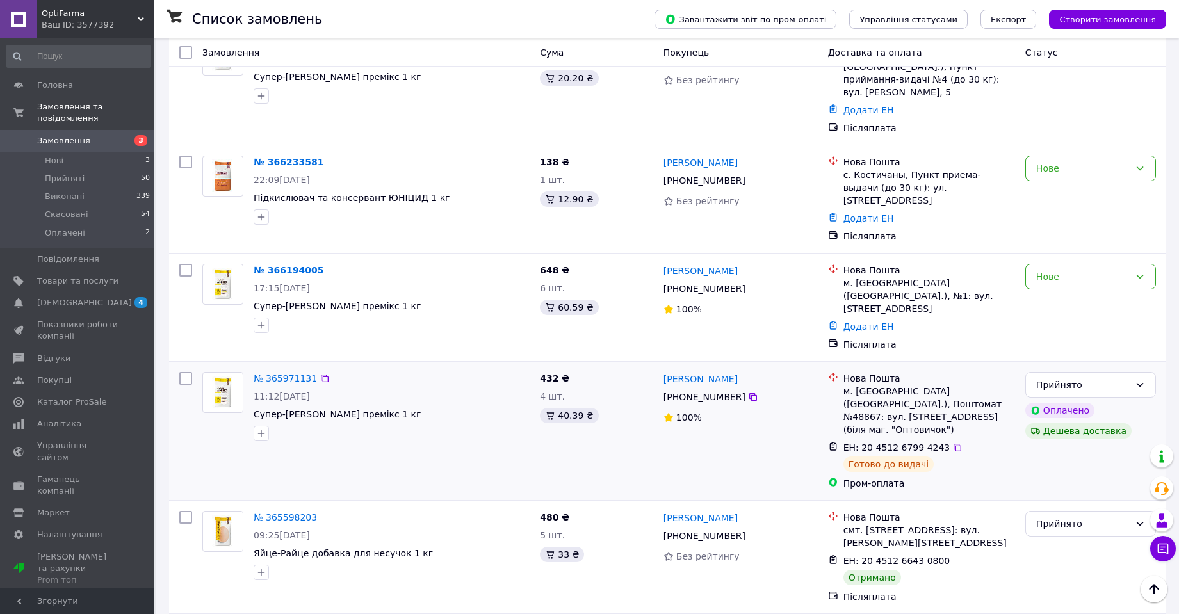 This screenshot has height=614, width=1179. Describe the element at coordinates (1009, 19) in the screenshot. I see `button: Експорт` at that location.